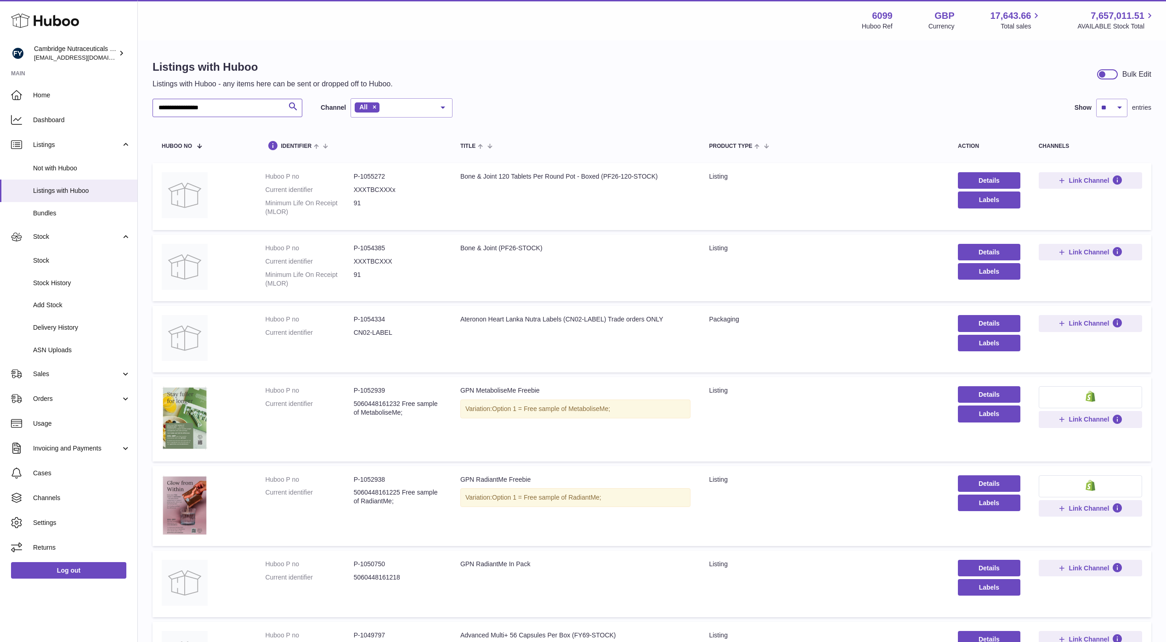 The image size is (1166, 642). Describe the element at coordinates (576, 248) in the screenshot. I see `div: Bone & Joint (PF26-STOCK)` at that location.